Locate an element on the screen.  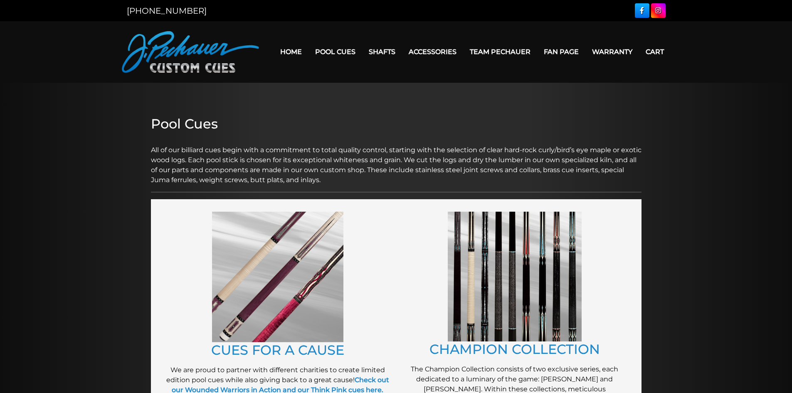
a: Fan Page is located at coordinates (562, 52).